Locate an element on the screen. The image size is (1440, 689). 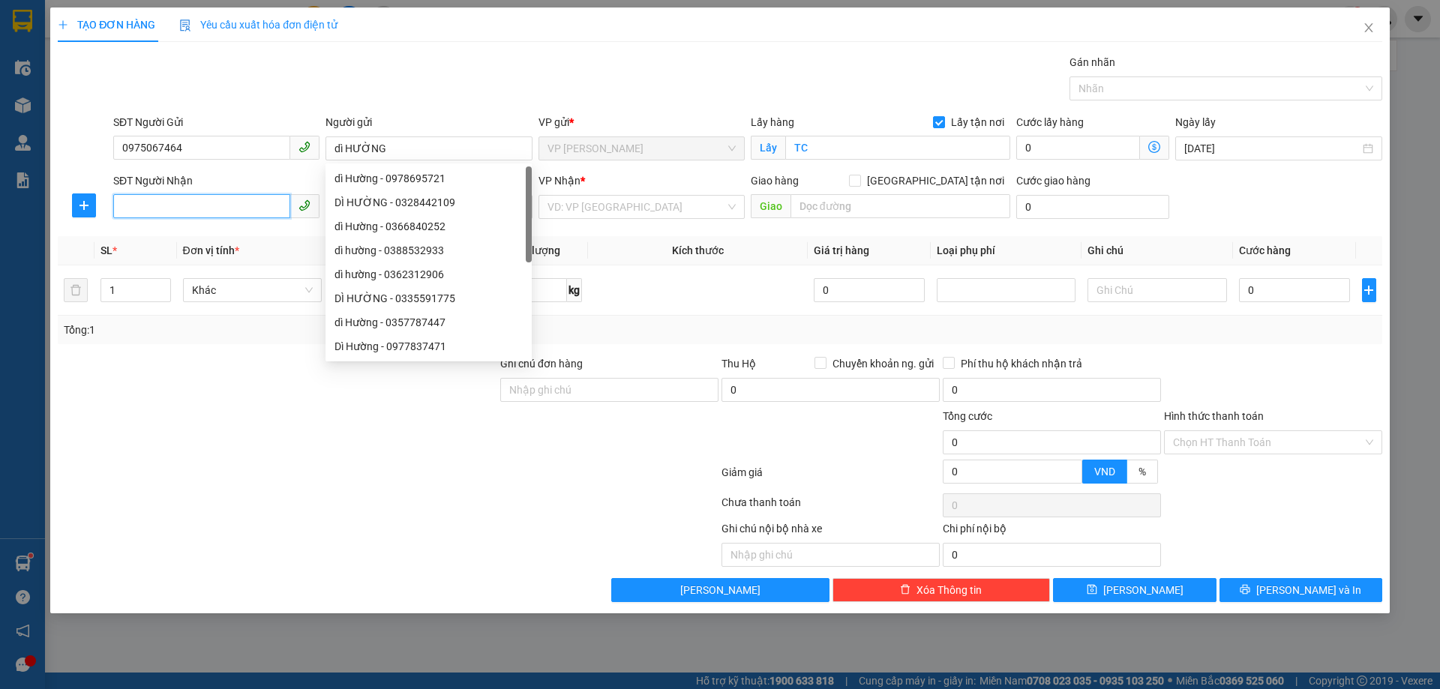
div: dì hường - 0362312906 is located at coordinates (428, 275).